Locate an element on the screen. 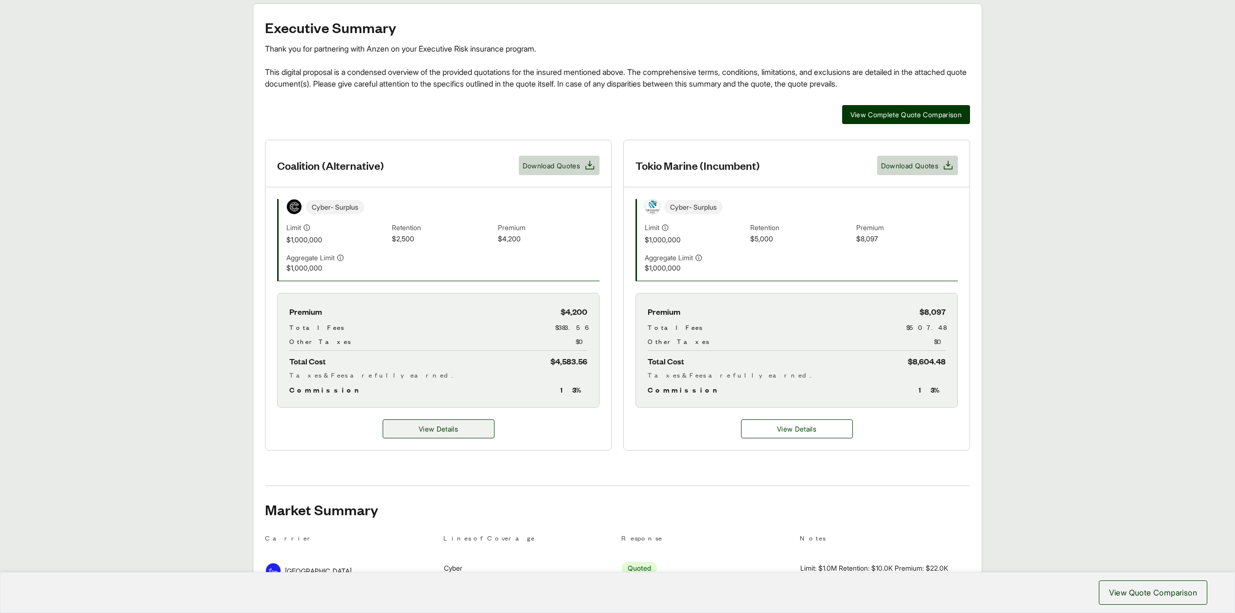  h2: Market Summary is located at coordinates (618, 509).